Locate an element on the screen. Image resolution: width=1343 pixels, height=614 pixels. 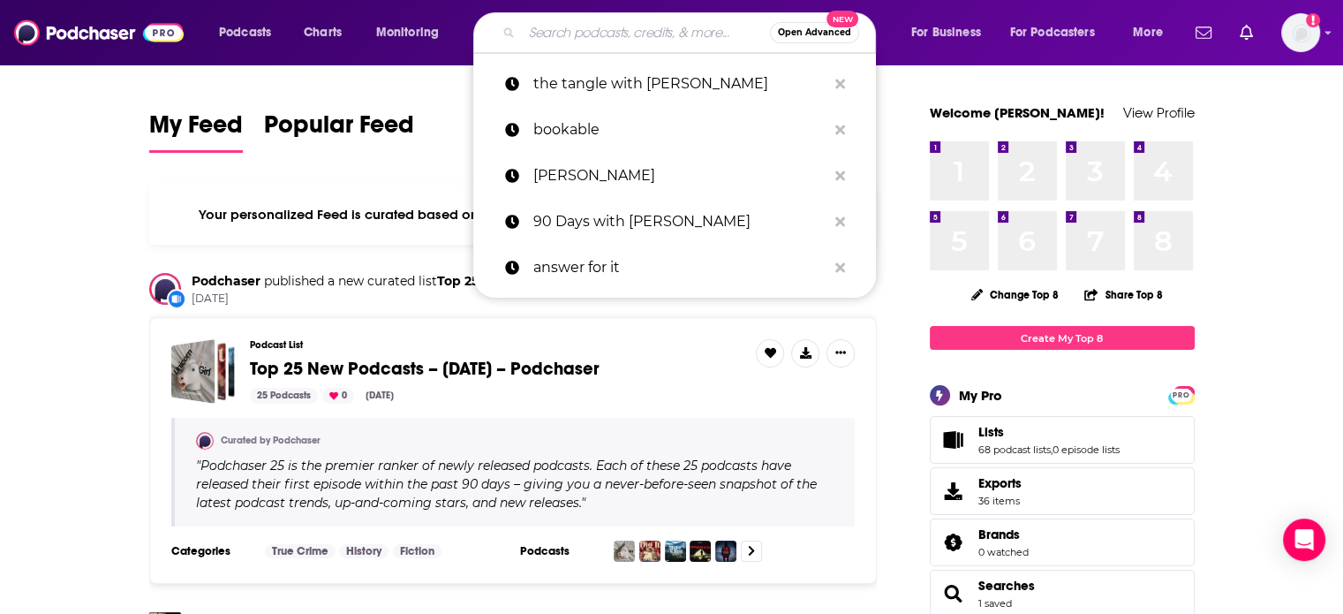
span: Top 25 New Podcasts – September 2025 – Podchaser is located at coordinates (203, 371).